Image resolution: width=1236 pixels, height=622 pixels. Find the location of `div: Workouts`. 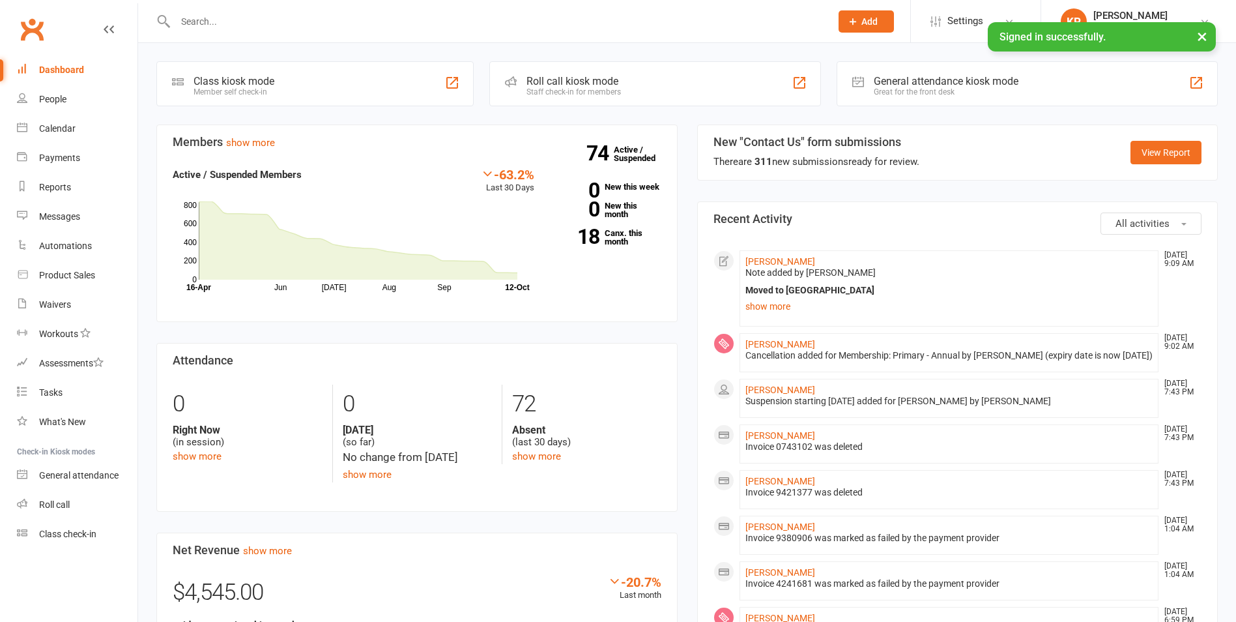

div: Workouts is located at coordinates (59, 334).